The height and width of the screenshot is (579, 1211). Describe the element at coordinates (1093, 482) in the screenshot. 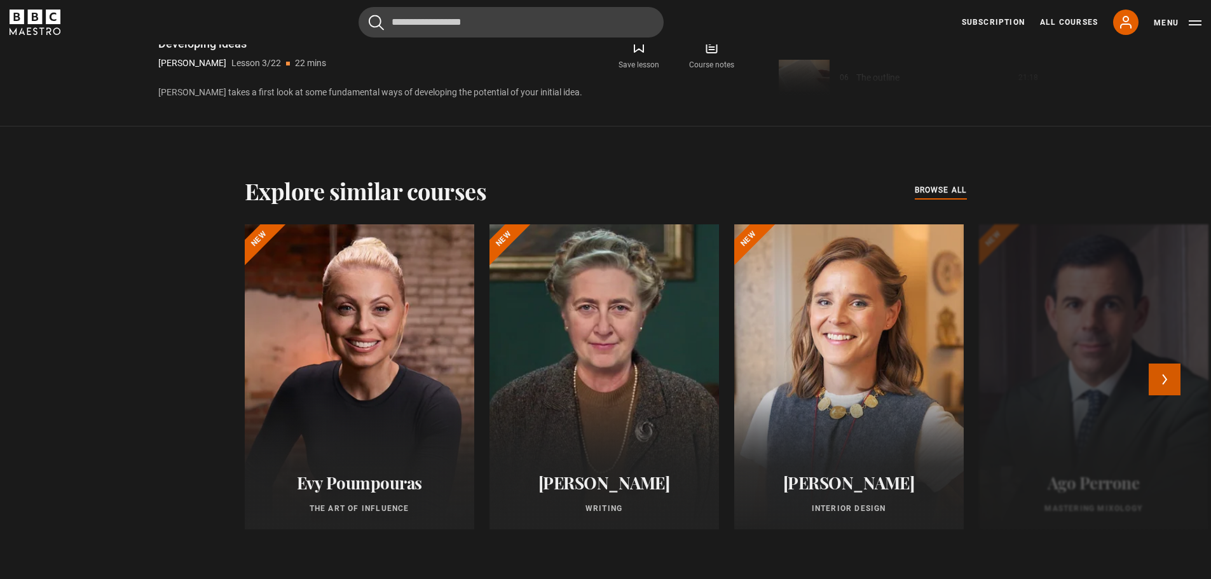

I see `h2: Ago Perrone` at that location.